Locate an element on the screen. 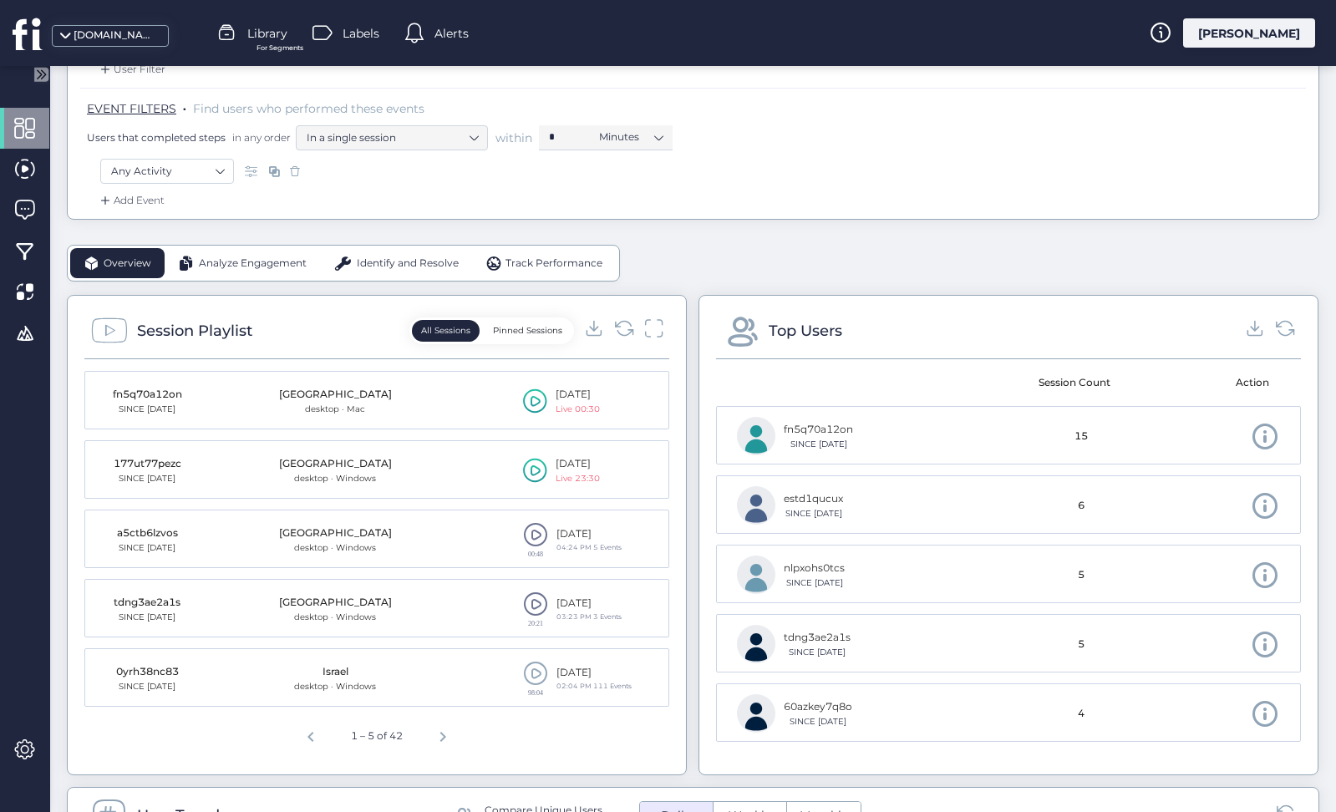  span: Find users who performed these events is located at coordinates (308, 109).